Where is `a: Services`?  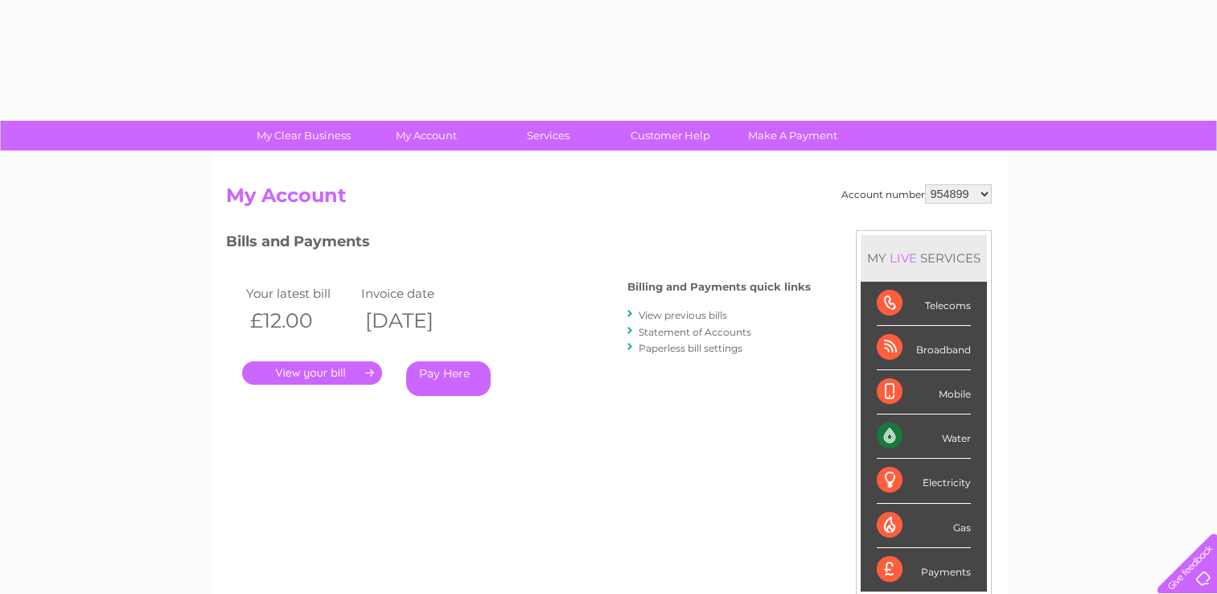 a: Services is located at coordinates (548, 135).